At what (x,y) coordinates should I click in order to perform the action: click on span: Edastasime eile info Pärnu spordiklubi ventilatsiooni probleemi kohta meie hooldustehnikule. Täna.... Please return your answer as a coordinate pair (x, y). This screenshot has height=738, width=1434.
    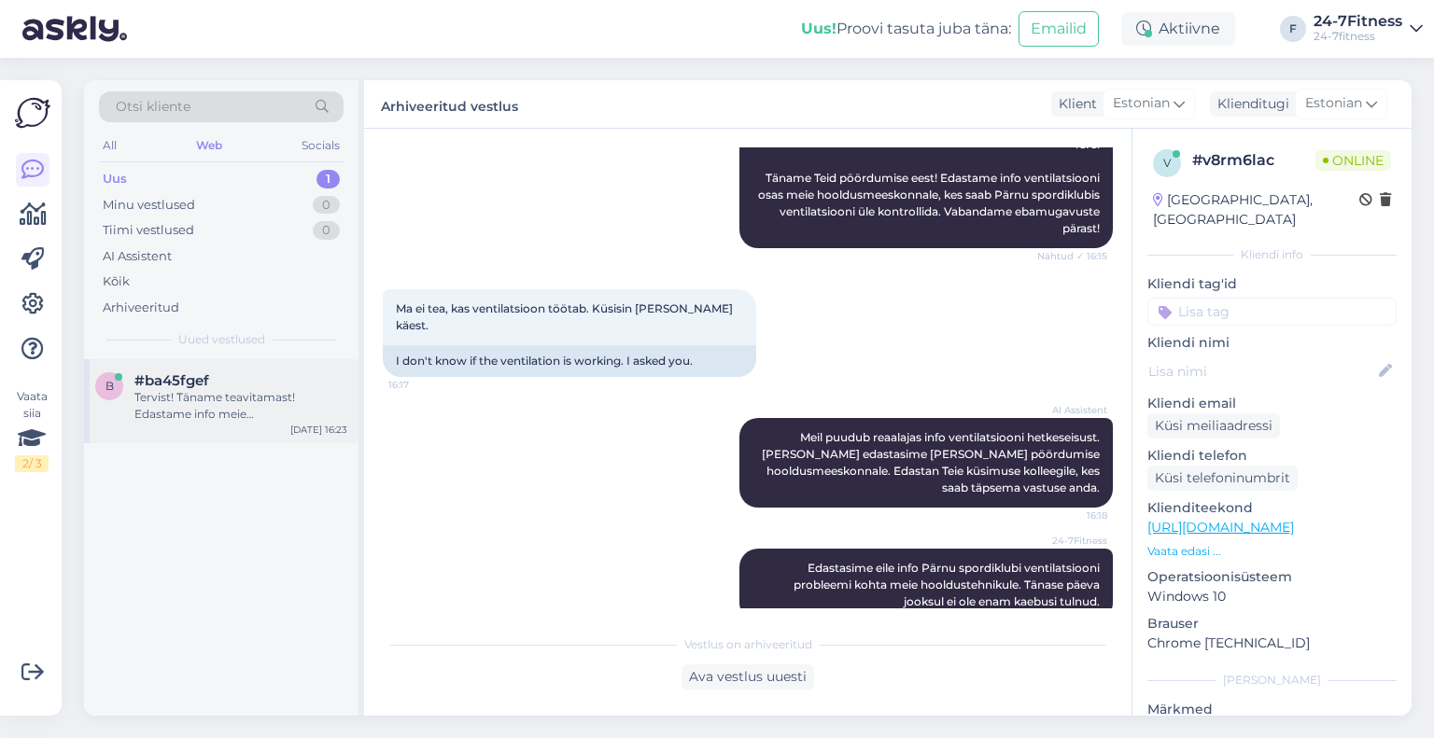
    Looking at the image, I should click on (947, 584).